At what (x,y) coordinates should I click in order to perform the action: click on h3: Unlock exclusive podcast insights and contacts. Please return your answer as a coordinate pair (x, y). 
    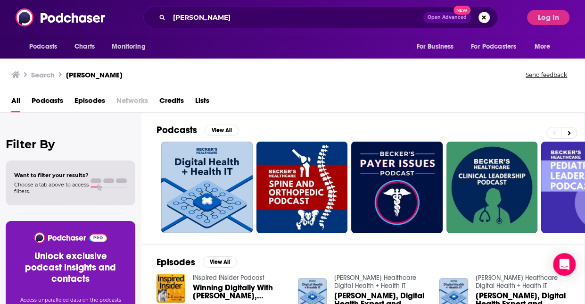
    Looking at the image, I should click on (70, 267).